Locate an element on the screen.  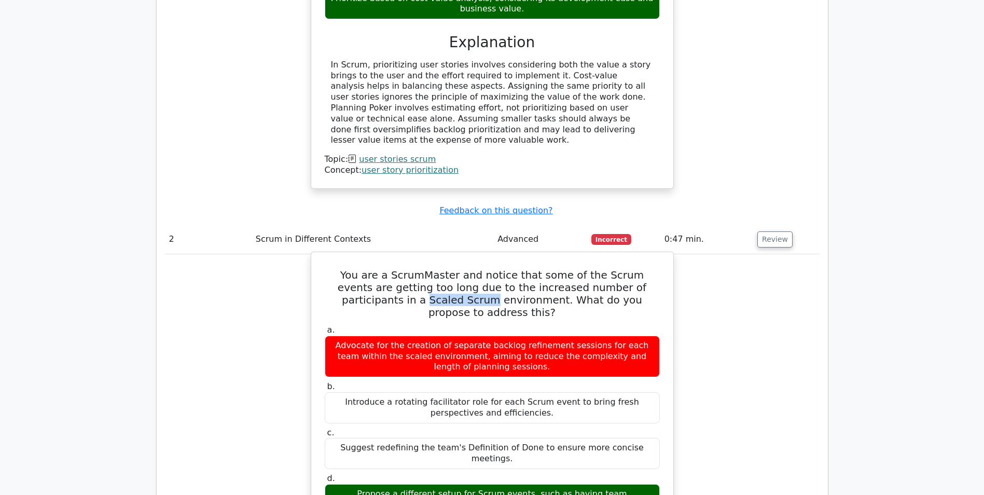
td: Advanced is located at coordinates (540, 239).